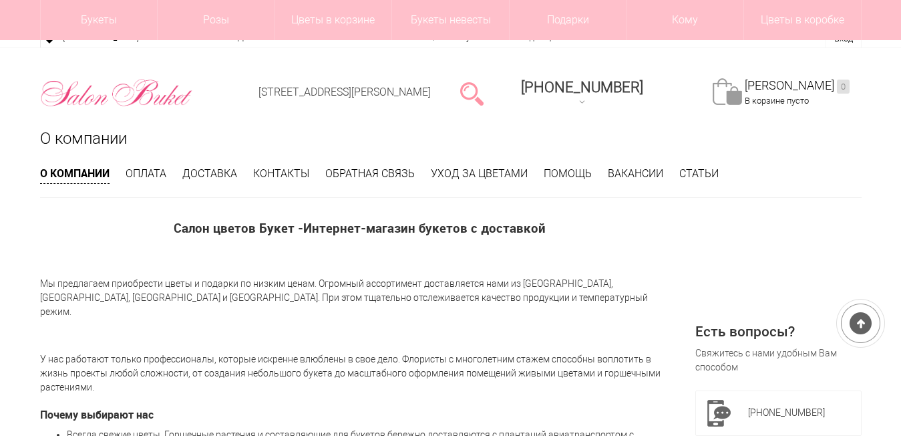  Describe the element at coordinates (843, 86) in the screenshot. I see `ins: 0` at that location.